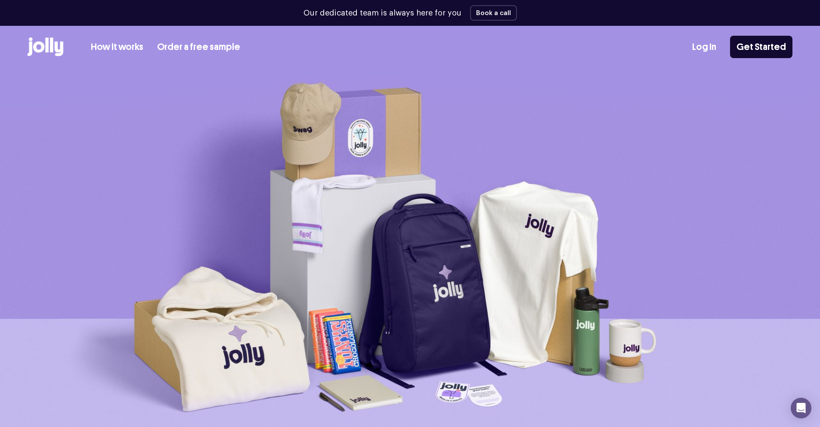 The image size is (820, 427). Describe the element at coordinates (382, 13) in the screenshot. I see `p: Our dedicated team is always here for you` at that location.